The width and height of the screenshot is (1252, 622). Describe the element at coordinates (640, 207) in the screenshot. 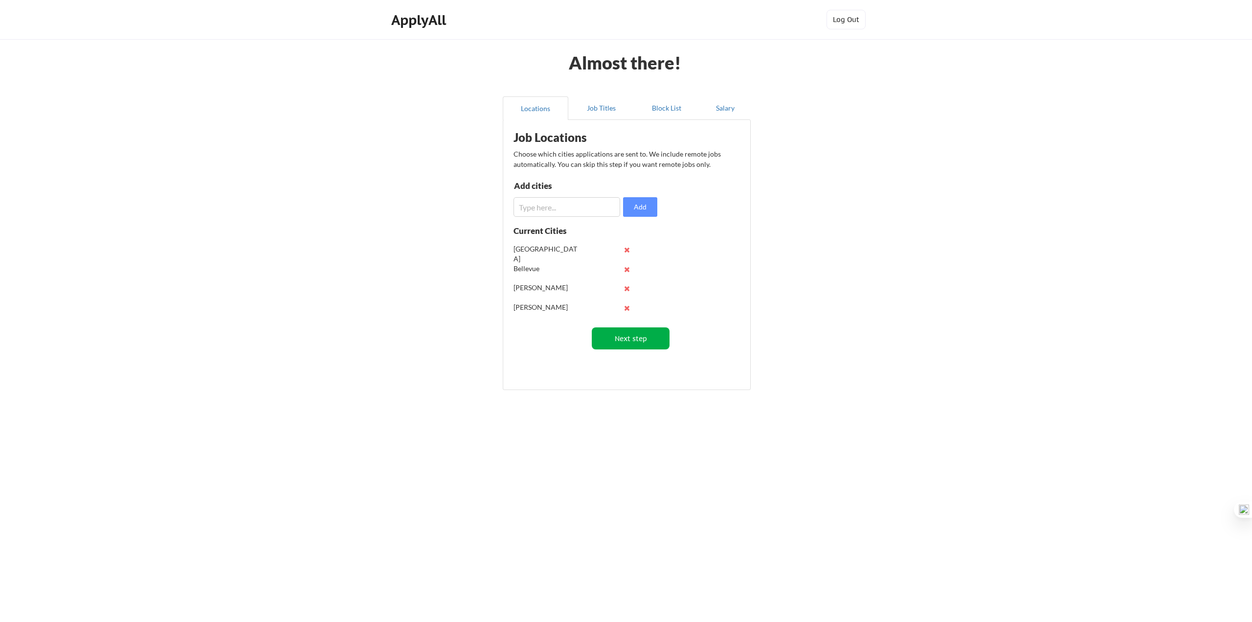

I see `button: Add` at that location.